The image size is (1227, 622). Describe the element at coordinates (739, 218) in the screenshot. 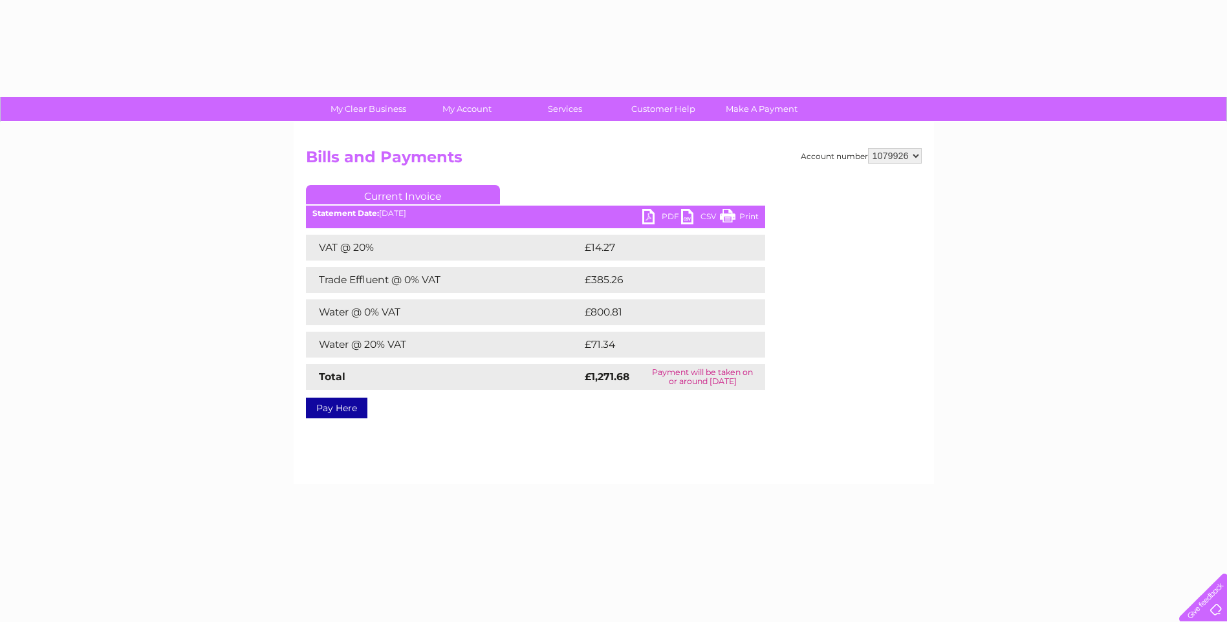

I see `a: Print` at that location.